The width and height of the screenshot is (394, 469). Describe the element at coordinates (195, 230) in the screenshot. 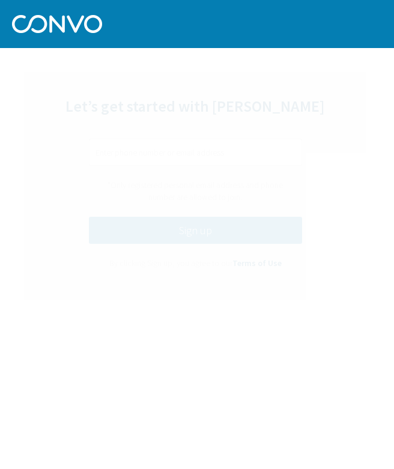

I see `button: Sign up` at that location.